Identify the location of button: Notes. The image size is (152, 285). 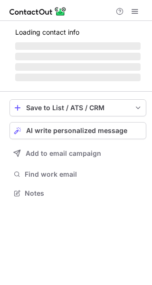
(78, 194).